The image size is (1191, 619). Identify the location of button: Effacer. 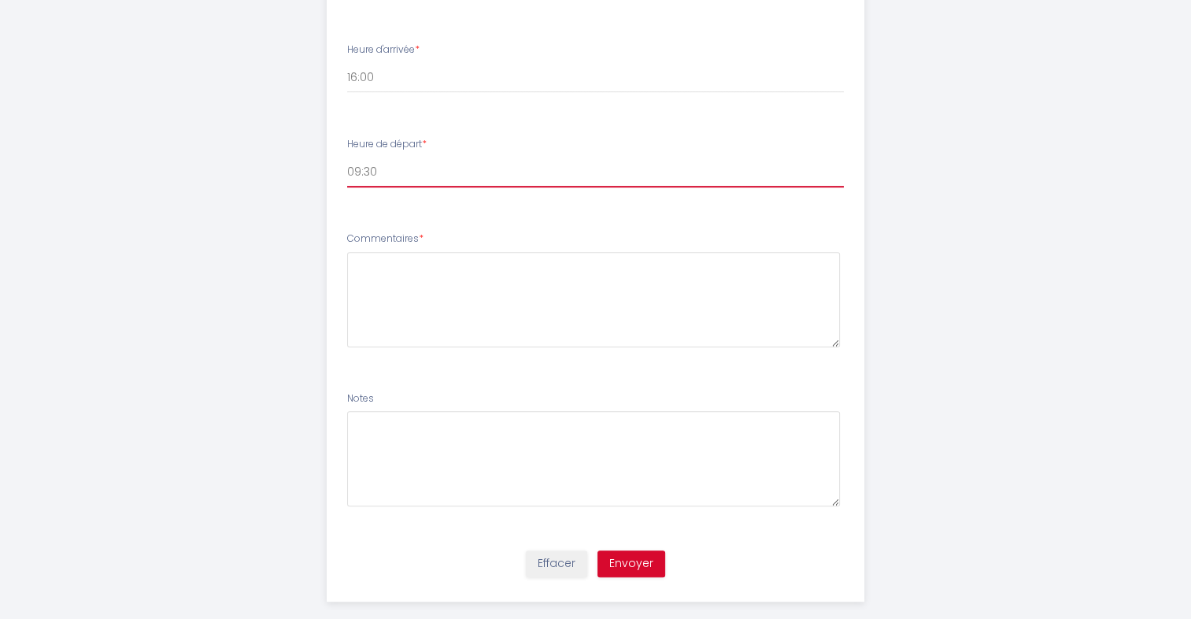
(556, 563).